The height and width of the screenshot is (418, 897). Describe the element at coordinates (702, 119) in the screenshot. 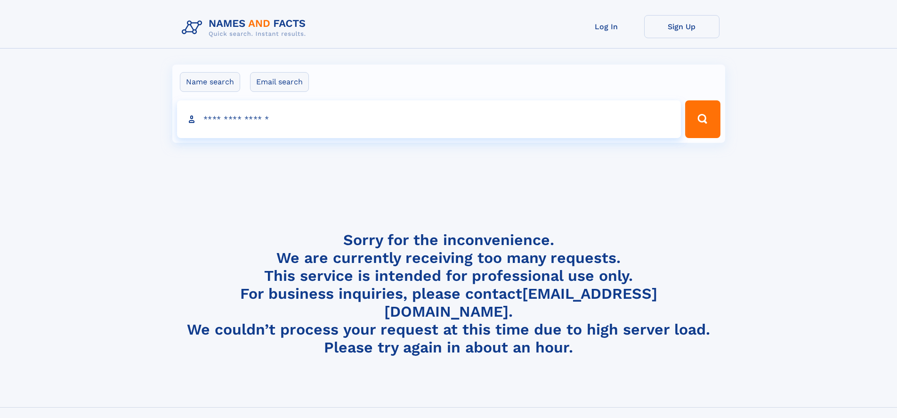

I see `button: Search Button` at that location.